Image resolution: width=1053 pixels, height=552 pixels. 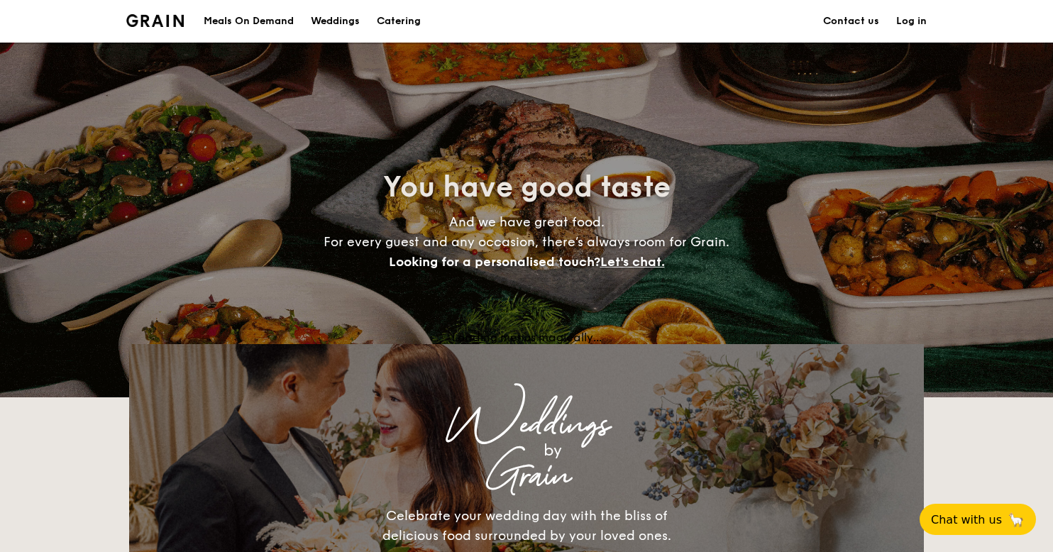 I want to click on div: Grain, so click(x=526, y=476).